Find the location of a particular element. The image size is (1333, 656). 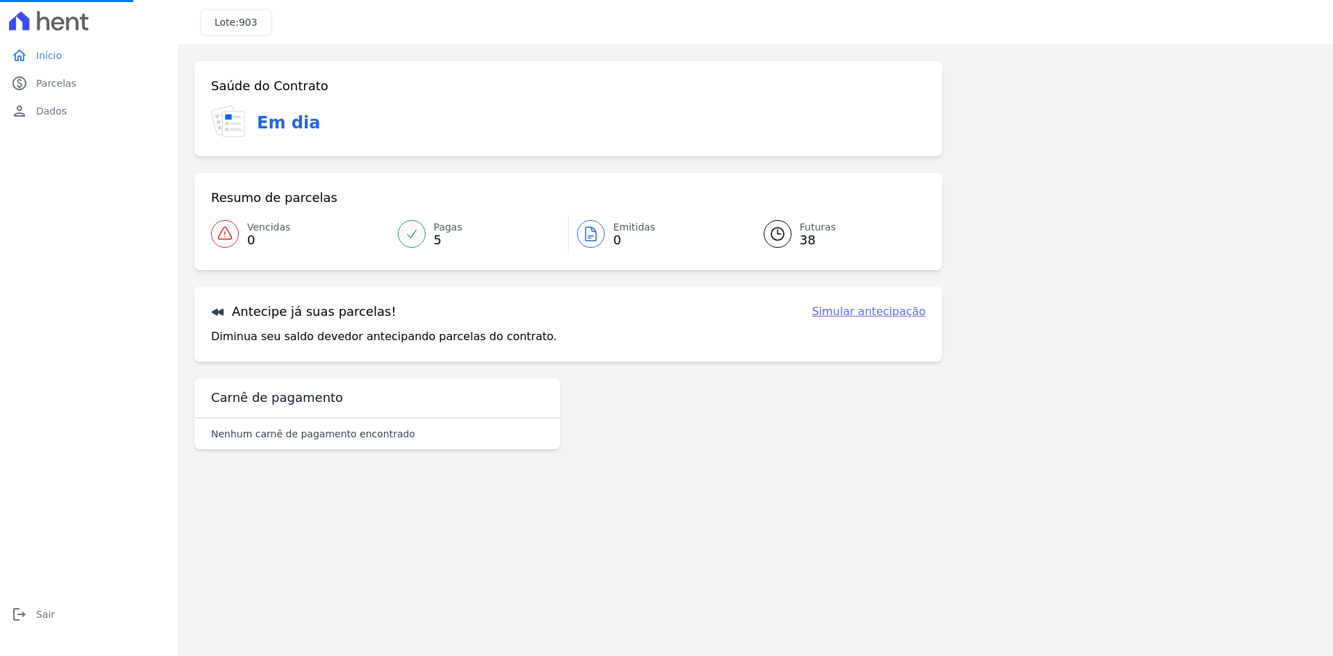

a: Futuras 38 is located at coordinates (837, 234).